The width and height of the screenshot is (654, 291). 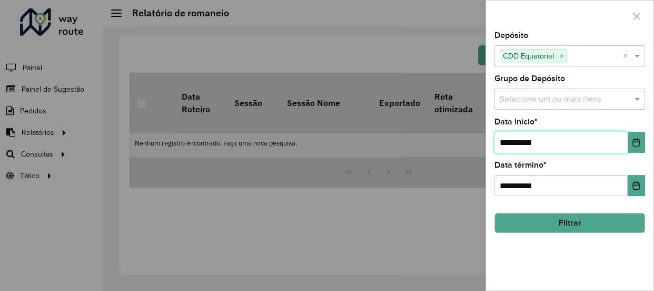 What do you see at coordinates (511, 35) in the screenshot?
I see `label: Depósito` at bounding box center [511, 35].